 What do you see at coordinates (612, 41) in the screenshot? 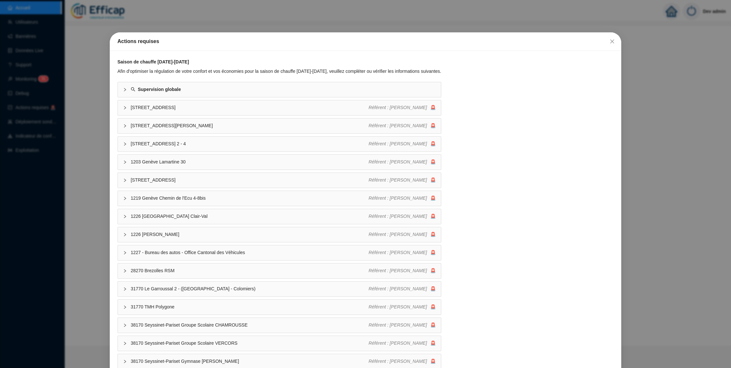
I see `span: Fermer` at bounding box center [612, 41].